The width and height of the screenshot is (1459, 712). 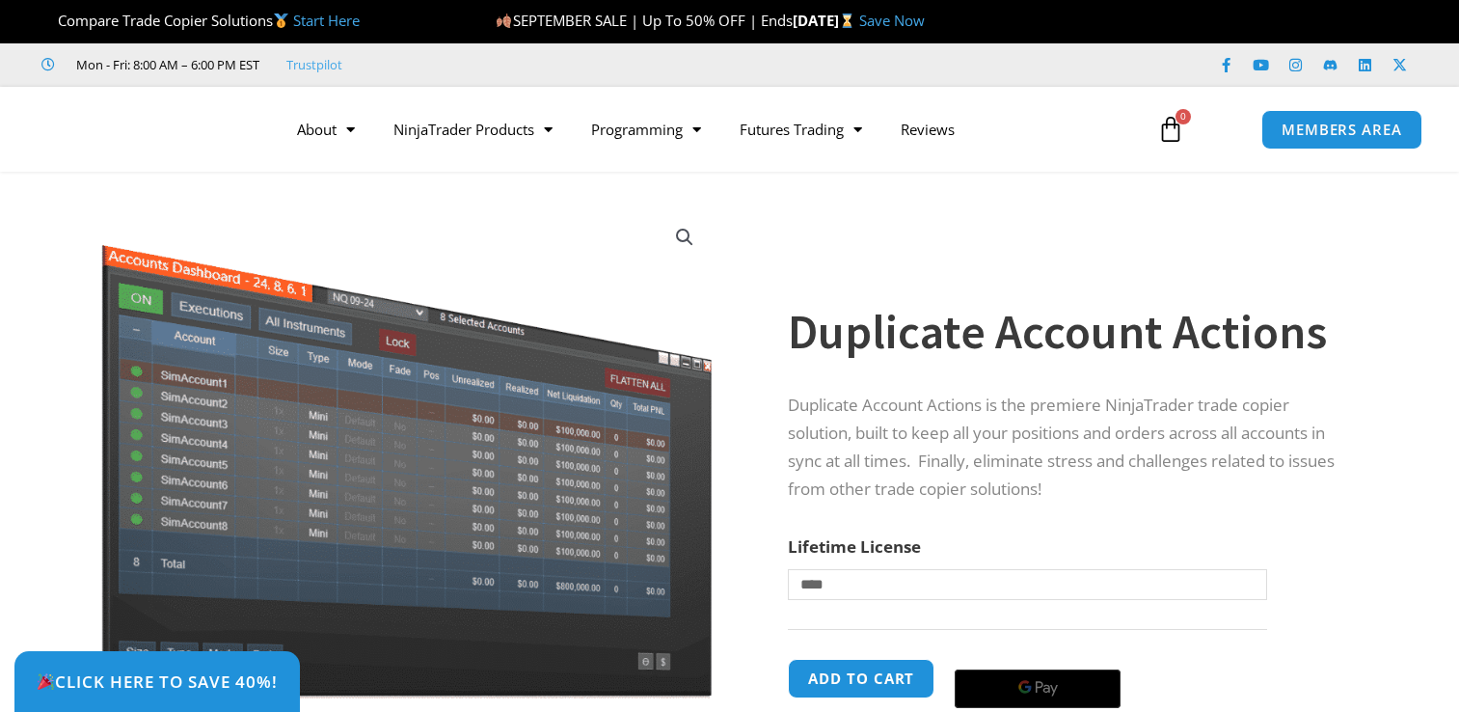 What do you see at coordinates (326, 20) in the screenshot?
I see `a: Start Here` at bounding box center [326, 20].